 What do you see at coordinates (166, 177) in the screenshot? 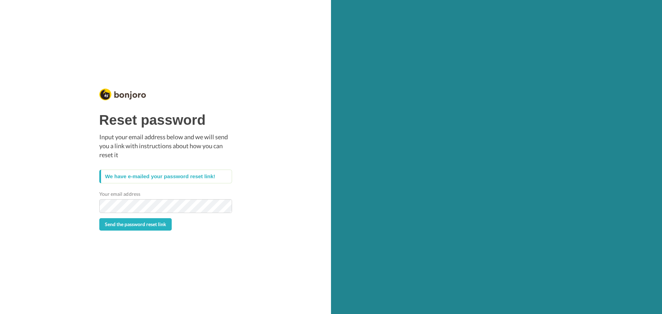
I see `div: We have e-mailed your password reset link!` at bounding box center [166, 177].